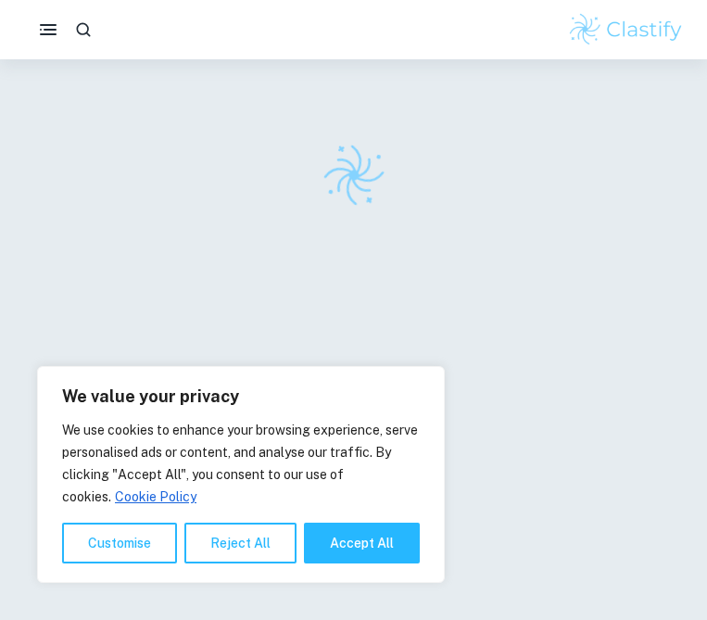  What do you see at coordinates (240, 543) in the screenshot?
I see `button: Reject All` at bounding box center [240, 543].